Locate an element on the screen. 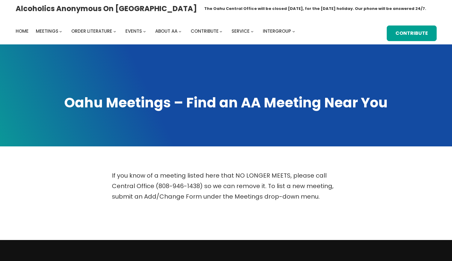  button: Events submenu is located at coordinates (144, 31).